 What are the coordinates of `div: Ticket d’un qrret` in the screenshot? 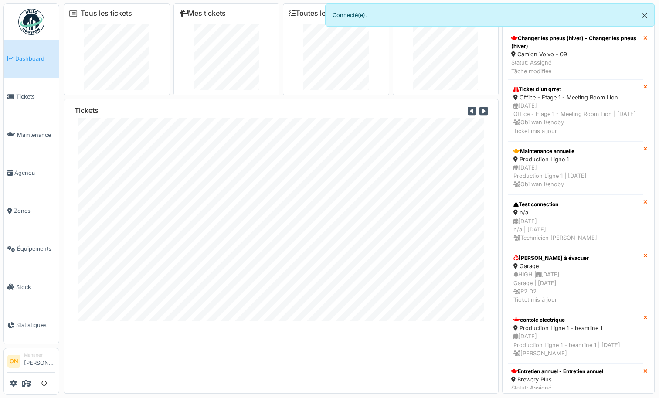 It's located at (575, 89).